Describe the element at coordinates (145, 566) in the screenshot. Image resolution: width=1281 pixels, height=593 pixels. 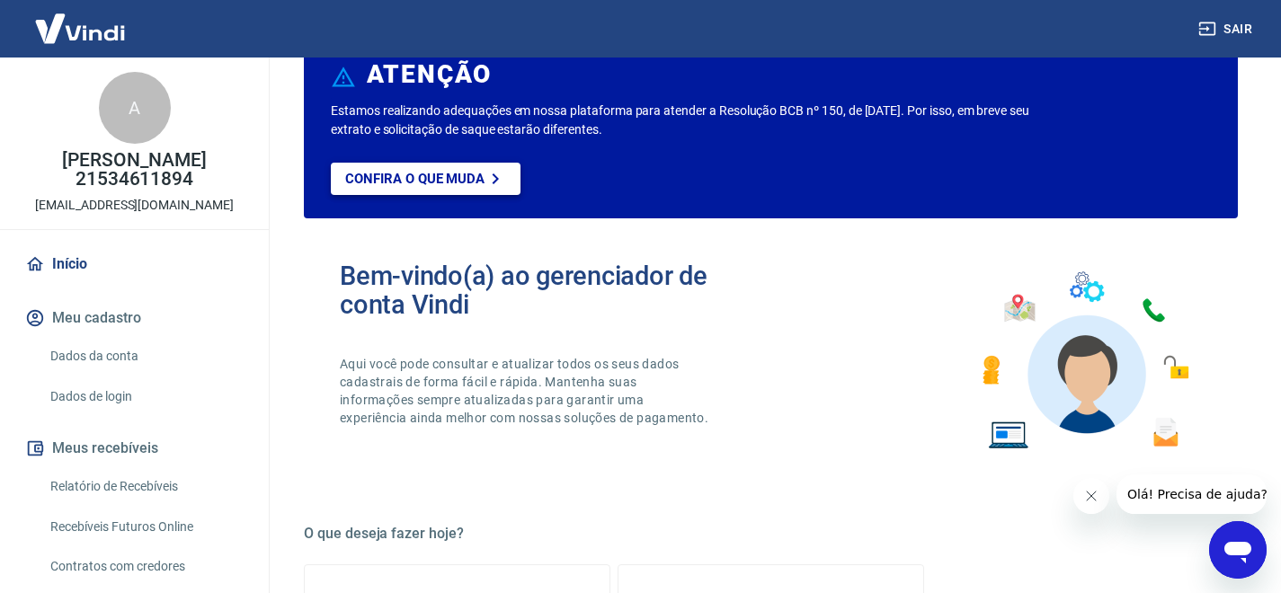
I see `a: Contratos com credores` at that location.